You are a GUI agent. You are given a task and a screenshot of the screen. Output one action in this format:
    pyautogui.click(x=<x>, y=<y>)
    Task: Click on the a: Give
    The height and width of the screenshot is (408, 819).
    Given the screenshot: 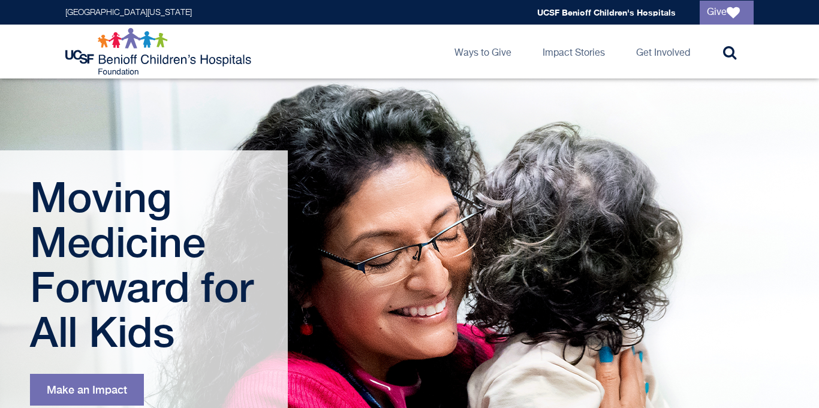 What is the action you would take?
    pyautogui.click(x=726, y=13)
    